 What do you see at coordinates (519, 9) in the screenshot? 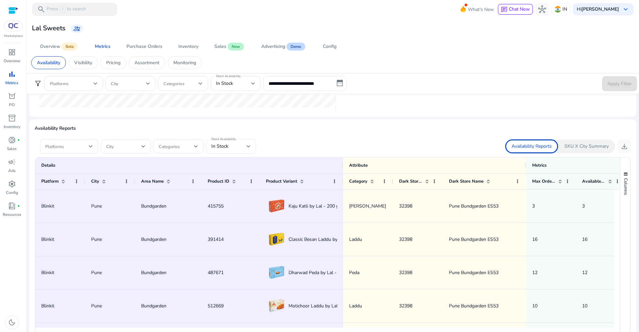
I see `span: Chat Now` at bounding box center [519, 9].